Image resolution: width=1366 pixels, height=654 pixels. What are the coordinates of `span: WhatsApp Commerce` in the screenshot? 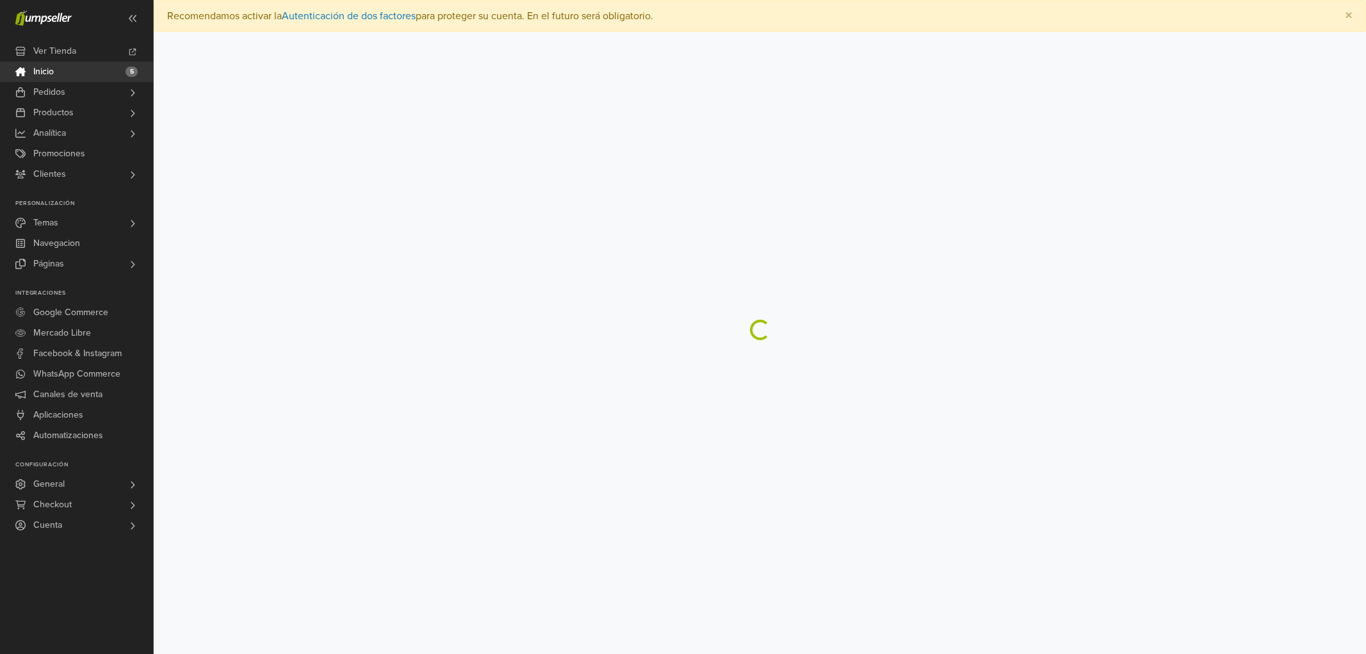 It's located at (77, 374).